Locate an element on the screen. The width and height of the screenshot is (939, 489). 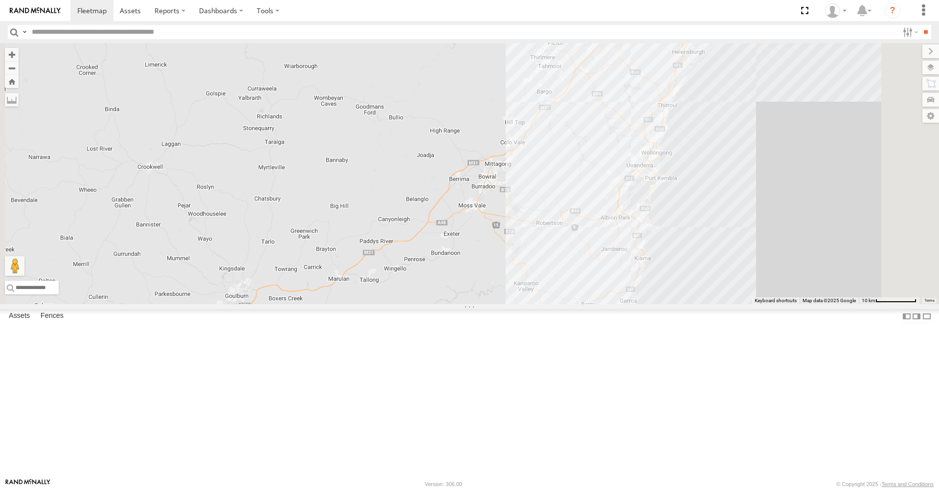
a: Terms and Conditions is located at coordinates (907, 484).